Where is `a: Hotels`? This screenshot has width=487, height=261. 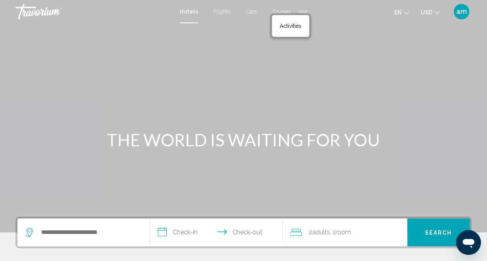
a: Hotels is located at coordinates (189, 12).